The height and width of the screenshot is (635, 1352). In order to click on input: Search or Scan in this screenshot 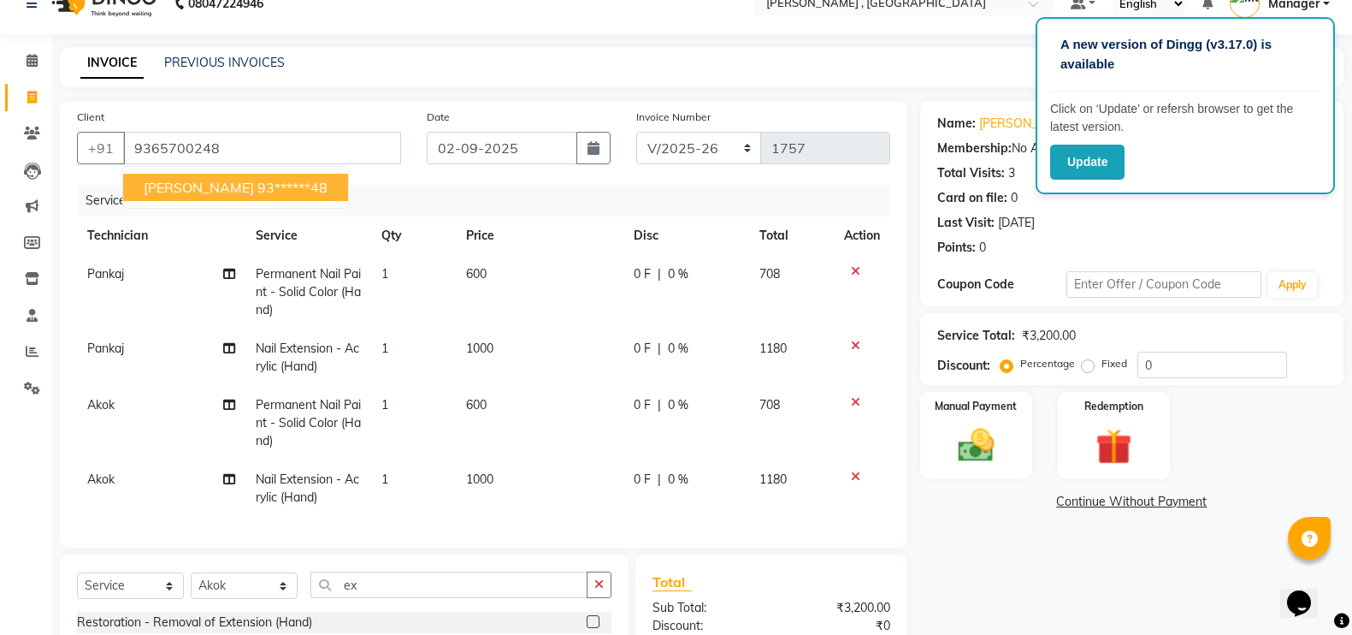, I will do `click(449, 584)`.